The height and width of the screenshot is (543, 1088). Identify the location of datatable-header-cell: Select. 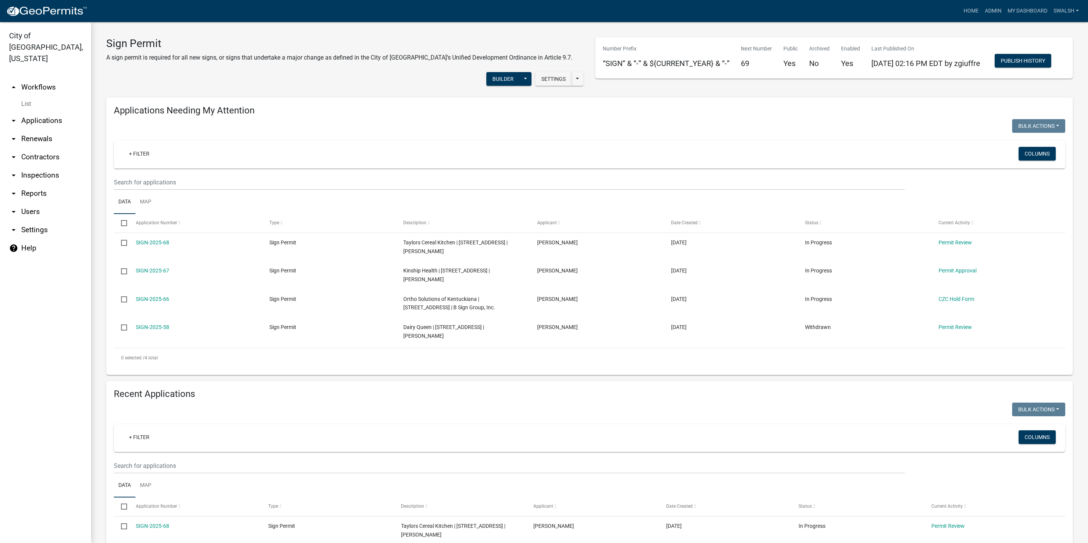
(121, 507).